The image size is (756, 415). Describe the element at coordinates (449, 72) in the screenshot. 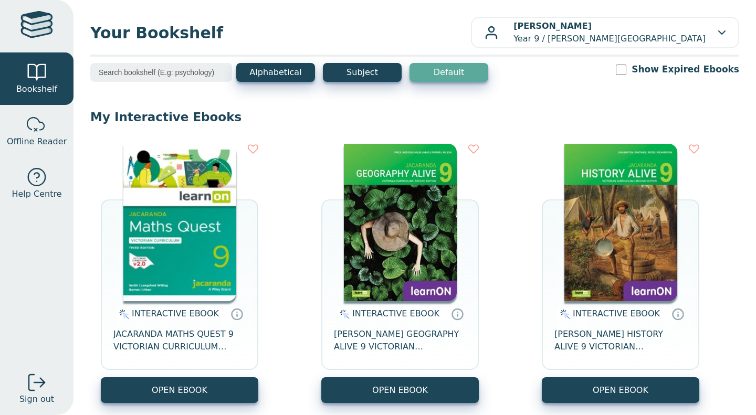

I see `button: Default` at that location.